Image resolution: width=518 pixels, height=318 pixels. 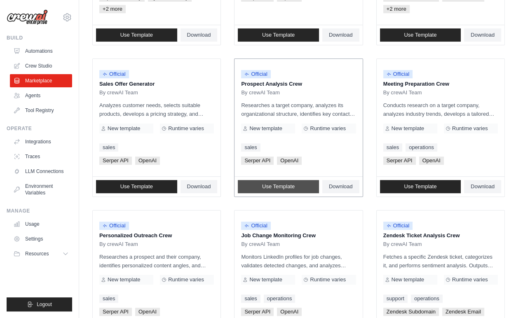 What do you see at coordinates (157, 84) in the screenshot?
I see `p: Sales Offer Generator` at bounding box center [157, 84].